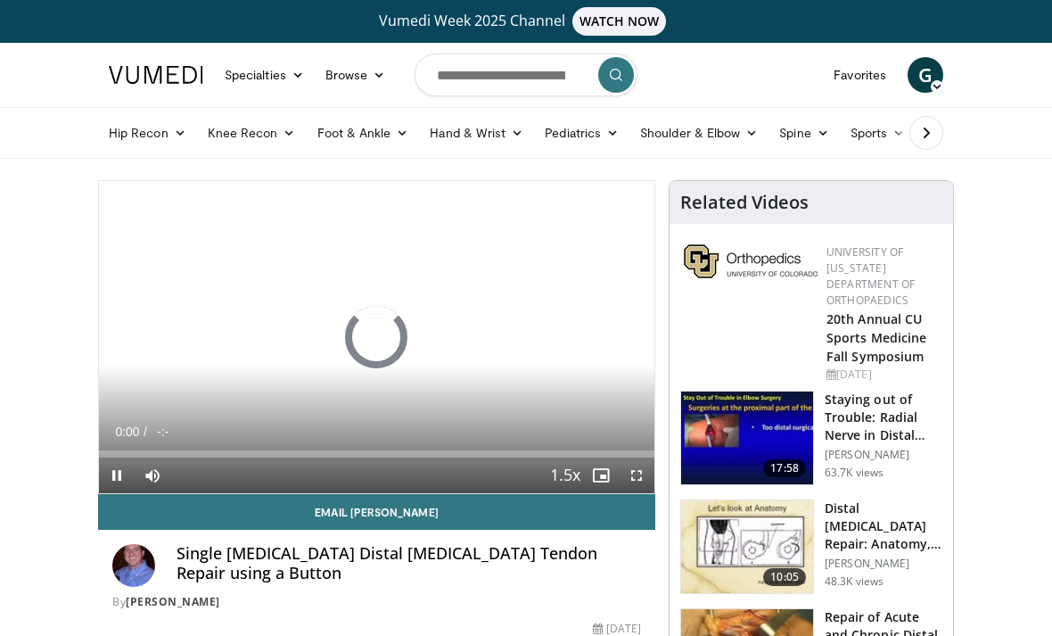 The height and width of the screenshot is (636, 1052). I want to click on h4: Related Videos, so click(744, 202).